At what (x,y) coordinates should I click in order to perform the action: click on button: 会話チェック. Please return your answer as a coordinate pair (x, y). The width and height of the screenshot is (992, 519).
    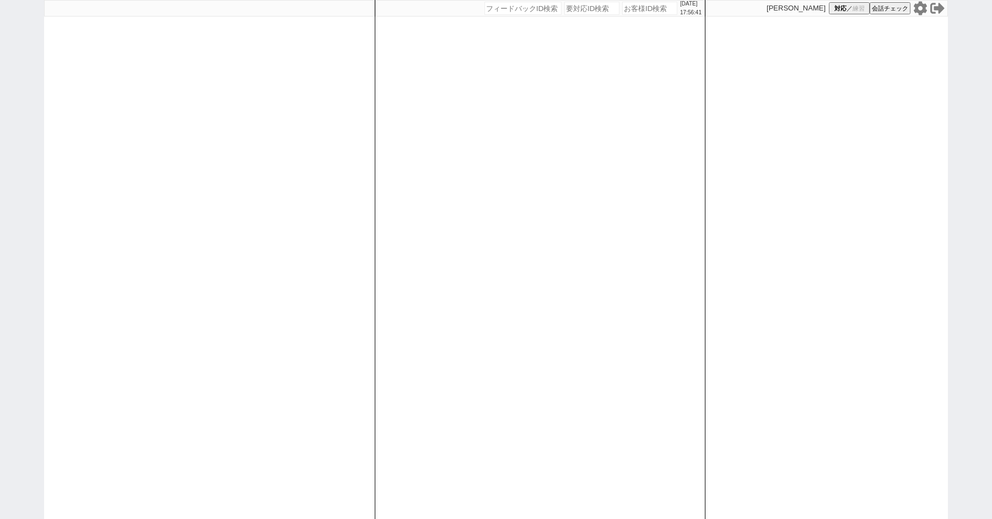
    Looking at the image, I should click on (890, 8).